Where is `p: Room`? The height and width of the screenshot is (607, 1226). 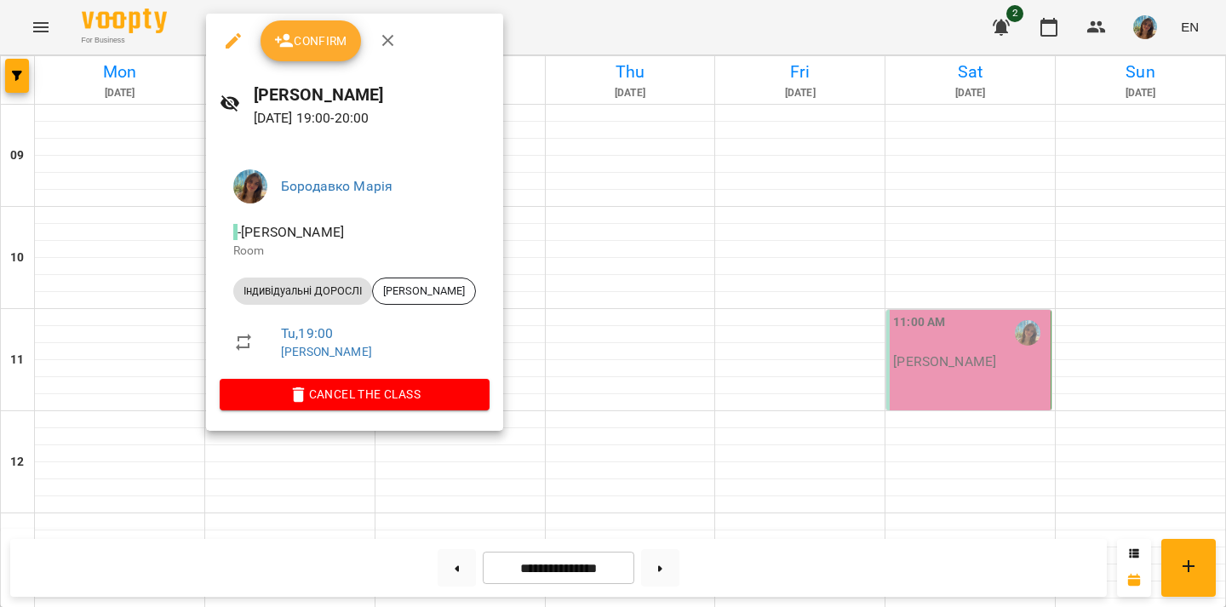
p: Room is located at coordinates (354, 251).